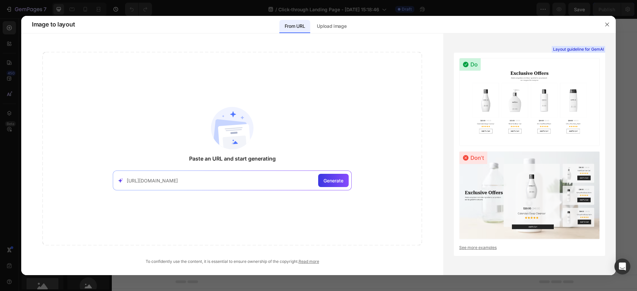 Image resolution: width=637 pixels, height=291 pixels. Describe the element at coordinates (263, 142) in the screenshot. I see `div: Start with Sections from sidebar` at that location.